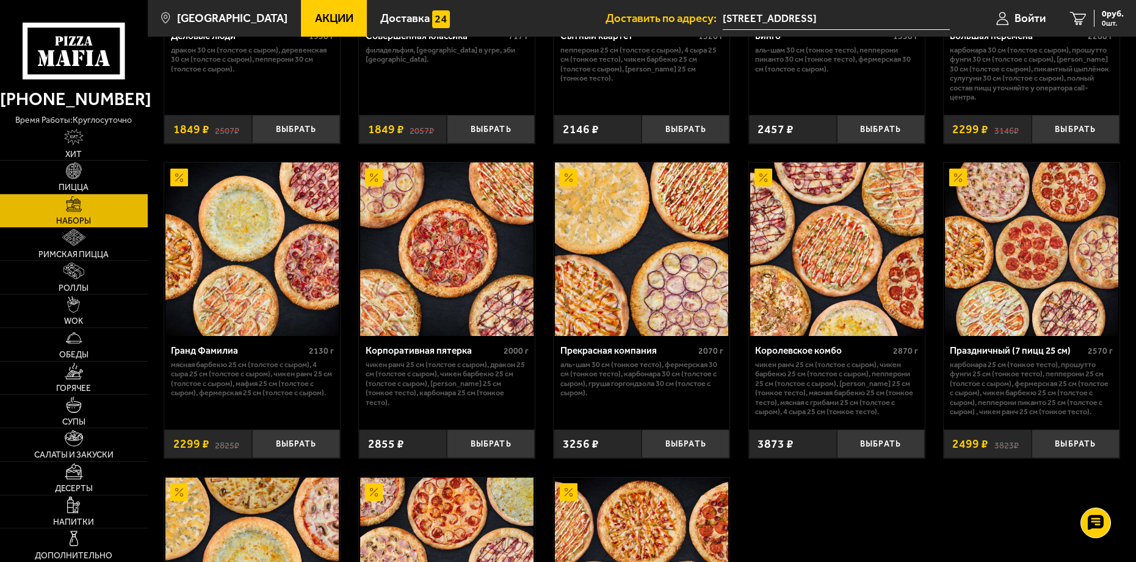  I want to click on span: Супы, so click(74, 422).